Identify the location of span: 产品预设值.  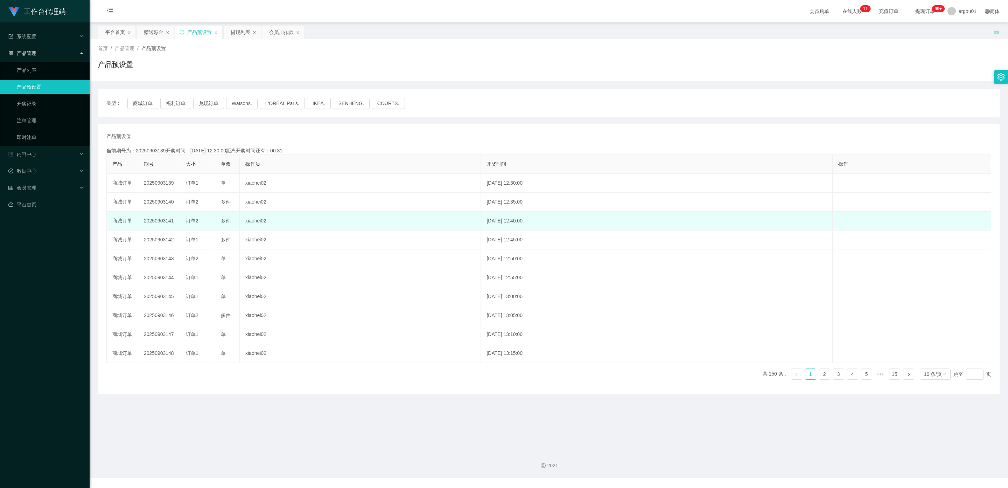
(119, 136).